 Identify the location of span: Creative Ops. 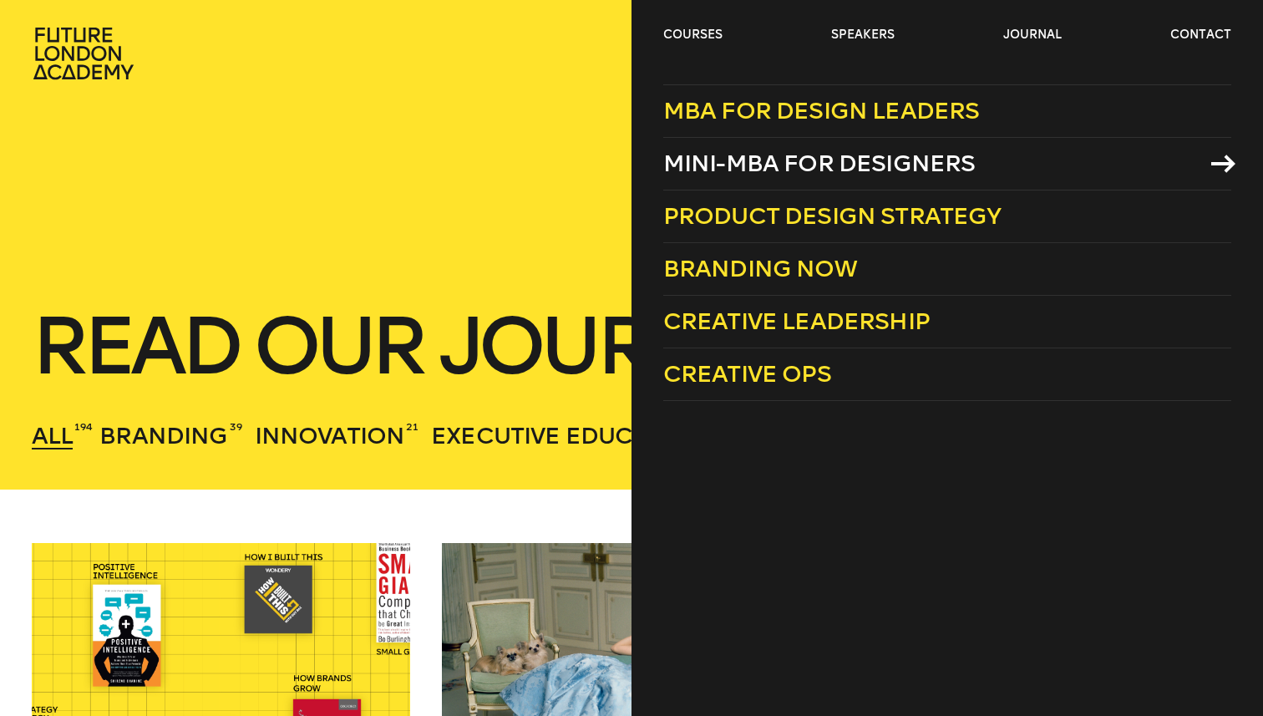
(747, 373).